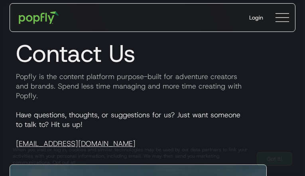  What do you see at coordinates (132, 156) in the screenshot?
I see `div: When you visit or log in, cookies and similar technologies may be used by our data partners to li...` at bounding box center [132, 156].